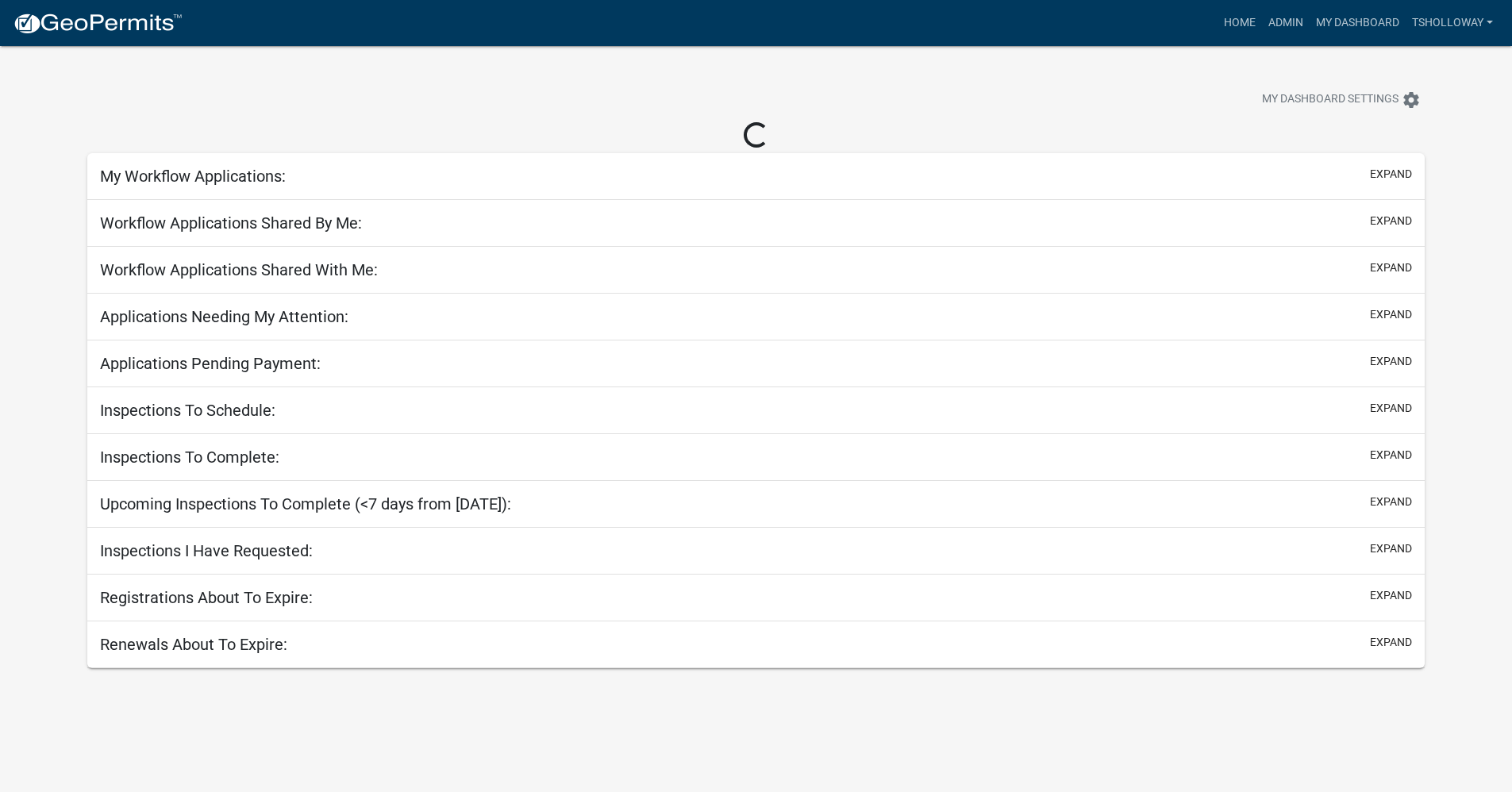 The height and width of the screenshot is (792, 1512). I want to click on a: Admin, so click(1285, 23).